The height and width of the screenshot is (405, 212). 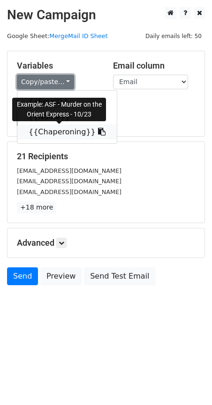 What do you see at coordinates (106, 156) in the screenshot?
I see `h5: 21 Recipients` at bounding box center [106, 156].